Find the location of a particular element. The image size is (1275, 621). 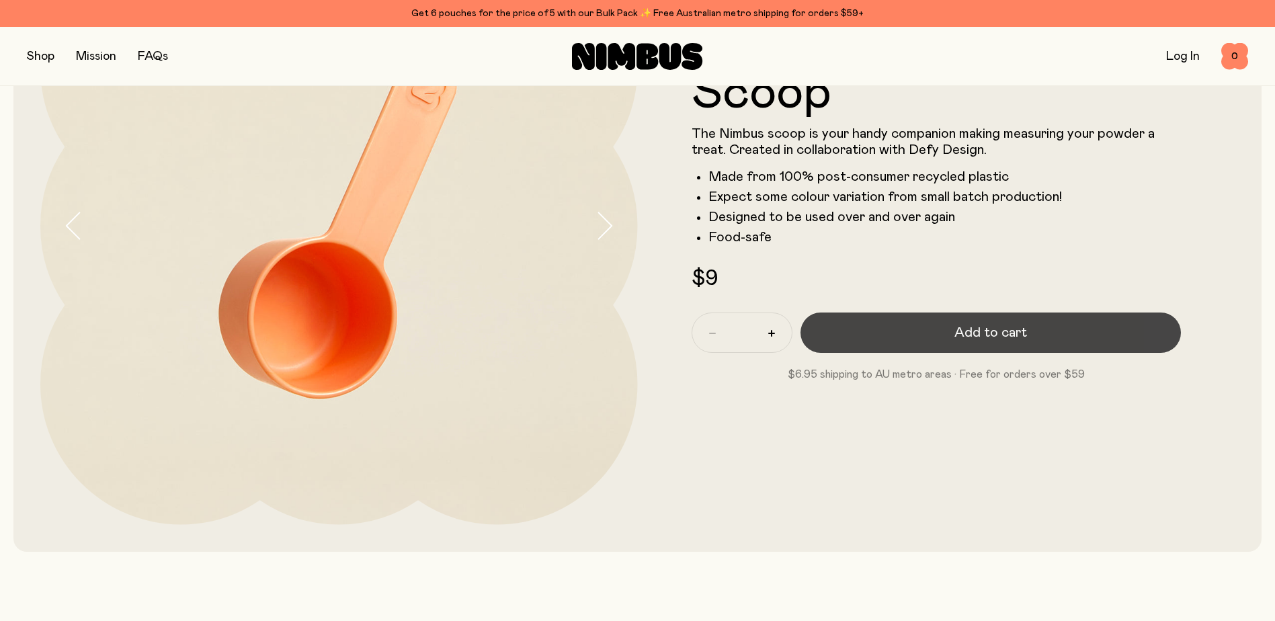

li: Made from 100% post-consumer recycled plastic is located at coordinates (945, 177).